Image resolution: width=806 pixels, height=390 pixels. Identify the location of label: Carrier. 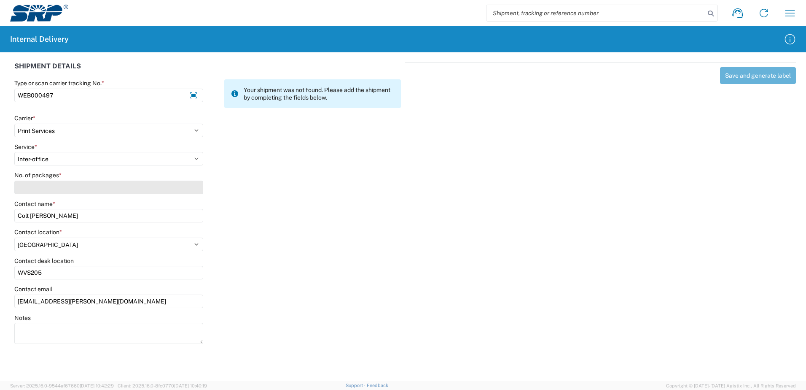
(25, 118).